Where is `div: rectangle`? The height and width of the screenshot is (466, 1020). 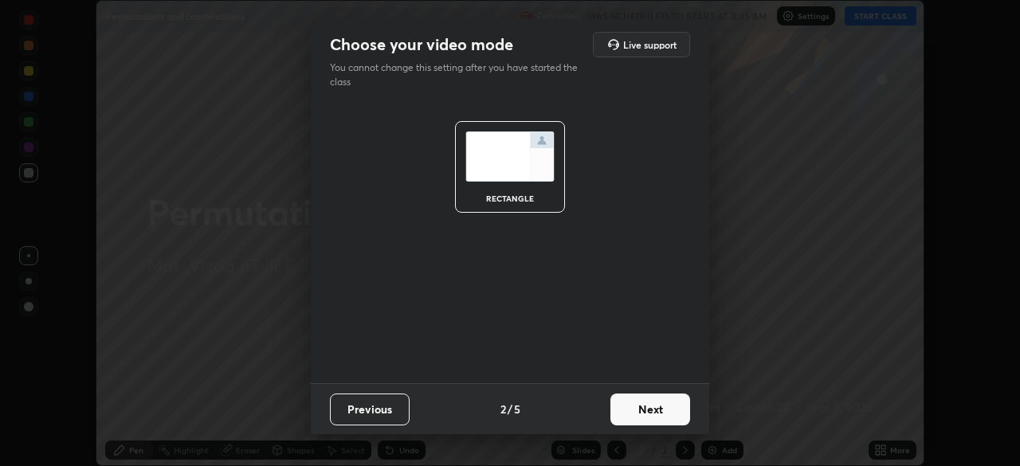
div: rectangle is located at coordinates (510, 198).